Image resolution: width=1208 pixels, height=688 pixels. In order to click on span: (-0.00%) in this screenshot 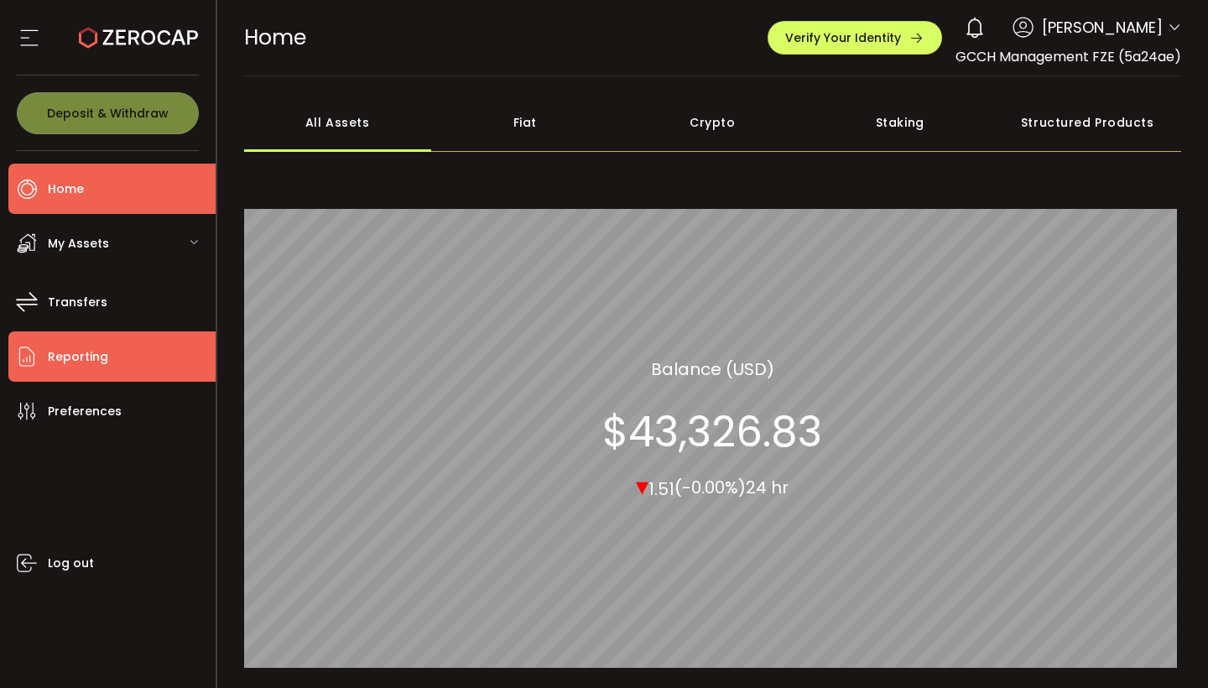, I will do `click(709, 487)`.